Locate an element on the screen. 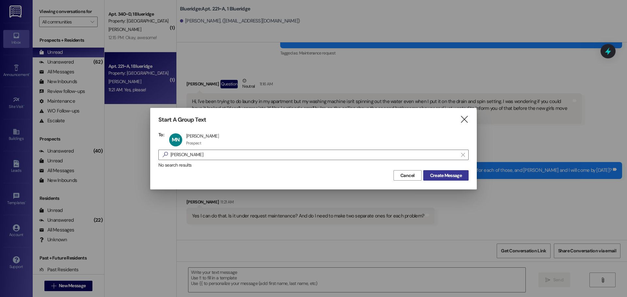  div: No search results is located at coordinates (313, 165).